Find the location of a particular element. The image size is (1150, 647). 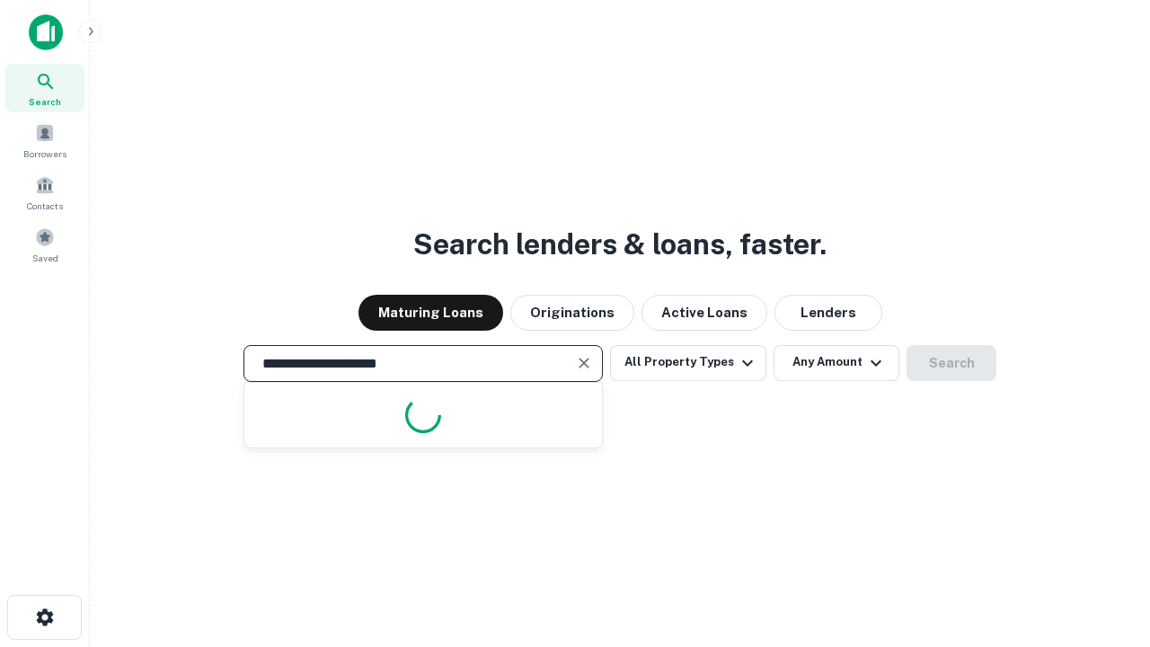

h3: Search lenders & loans, faster. is located at coordinates (620, 244).